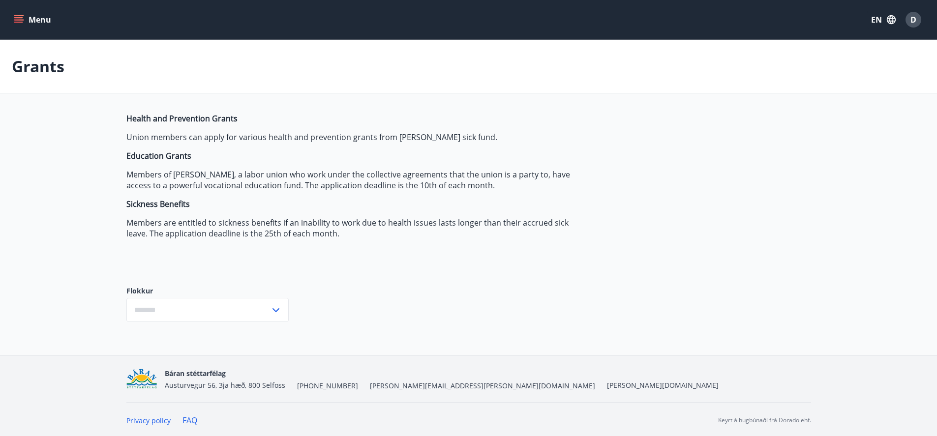  I want to click on button: EN, so click(884, 20).